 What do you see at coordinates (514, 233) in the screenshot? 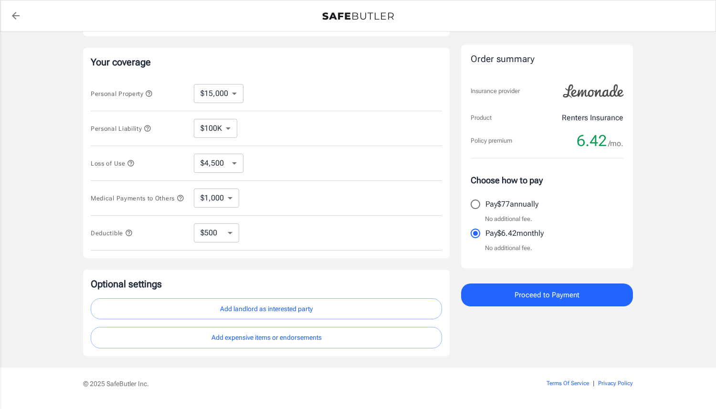
I see `p: Pay $6.42 monthly` at bounding box center [514, 233].